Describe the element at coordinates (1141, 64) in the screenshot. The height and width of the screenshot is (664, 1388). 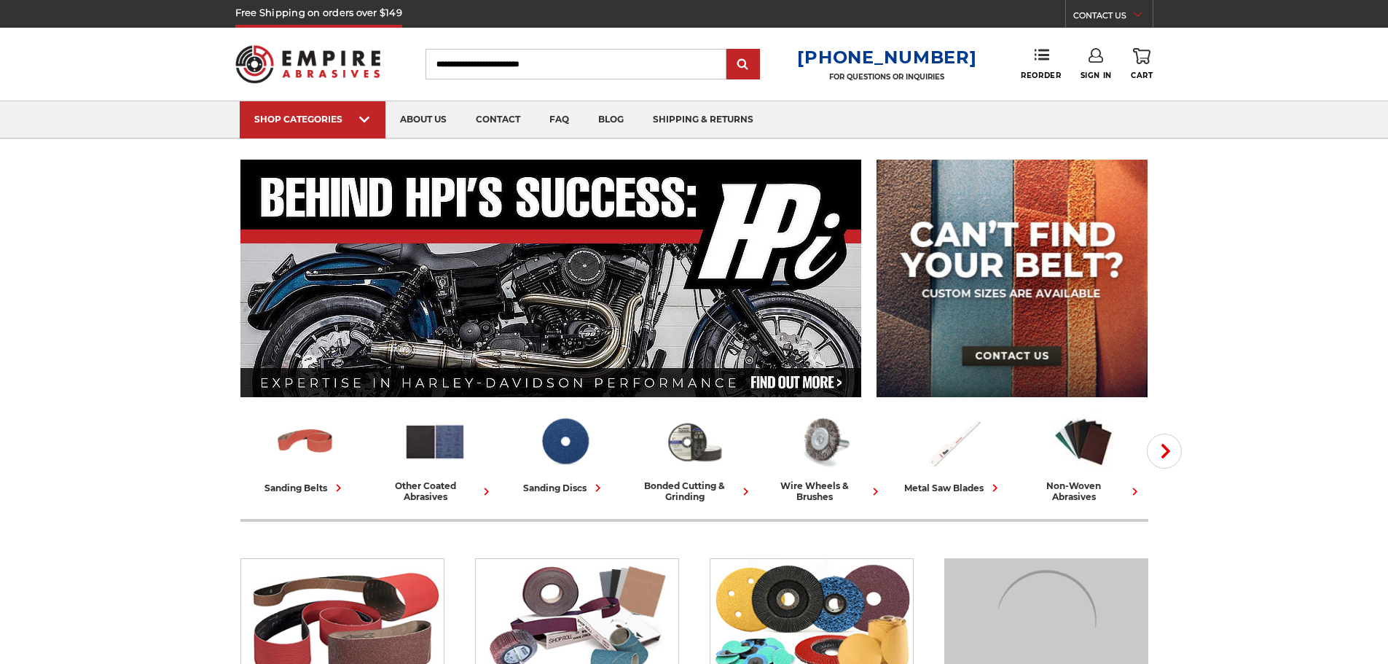
I see `a: Cart` at that location.